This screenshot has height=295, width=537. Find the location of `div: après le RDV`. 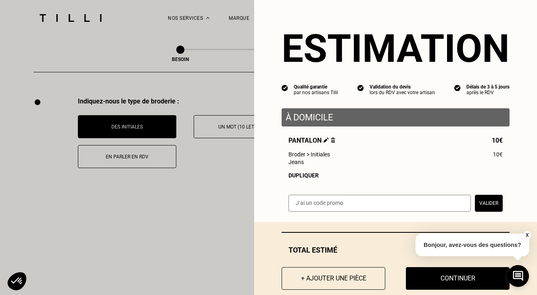

div: après le RDV is located at coordinates (488, 92).